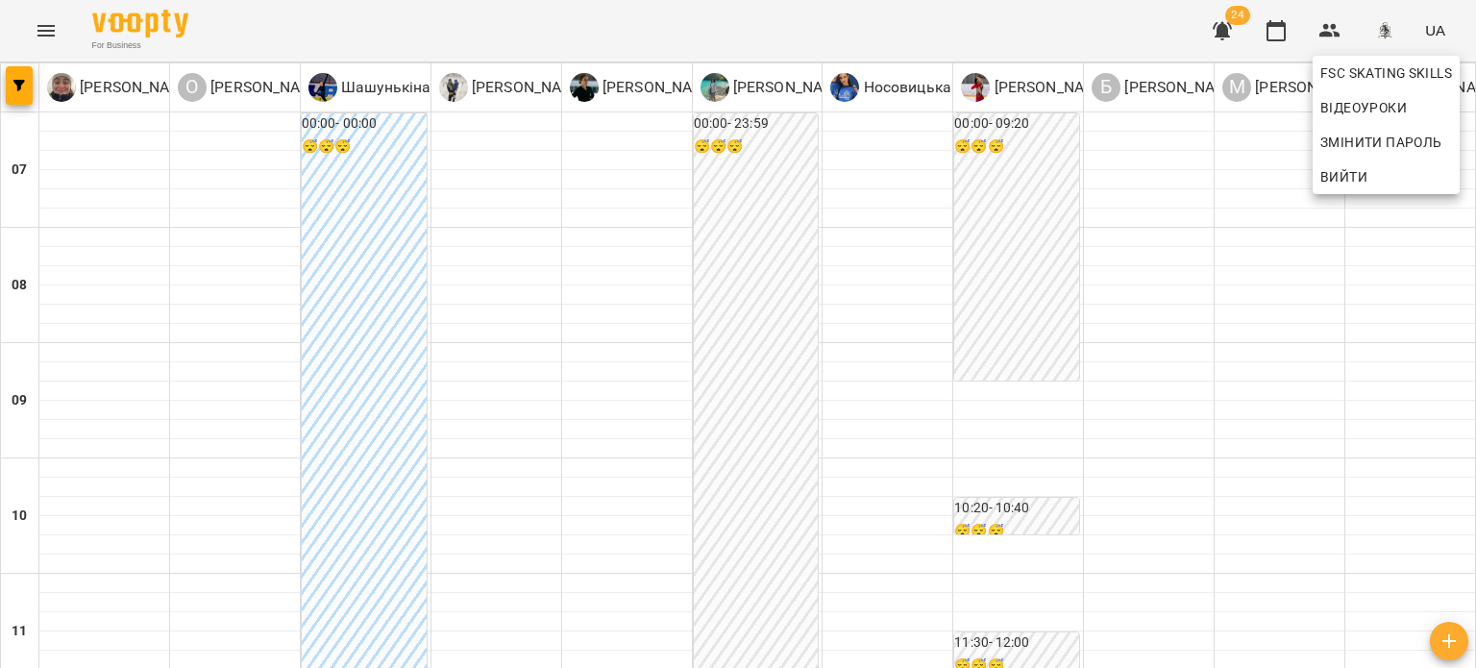 The height and width of the screenshot is (668, 1476). I want to click on span: Змінити пароль, so click(1385, 142).